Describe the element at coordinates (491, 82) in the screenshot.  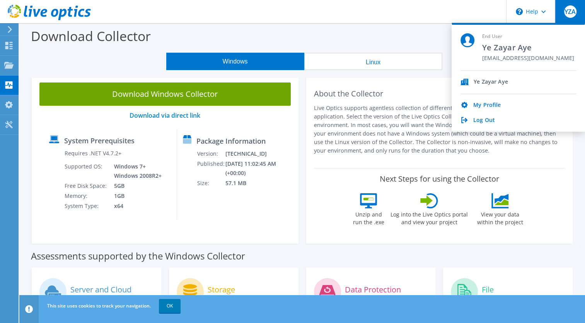
I see `div: Ye Zayar Aye` at that location.